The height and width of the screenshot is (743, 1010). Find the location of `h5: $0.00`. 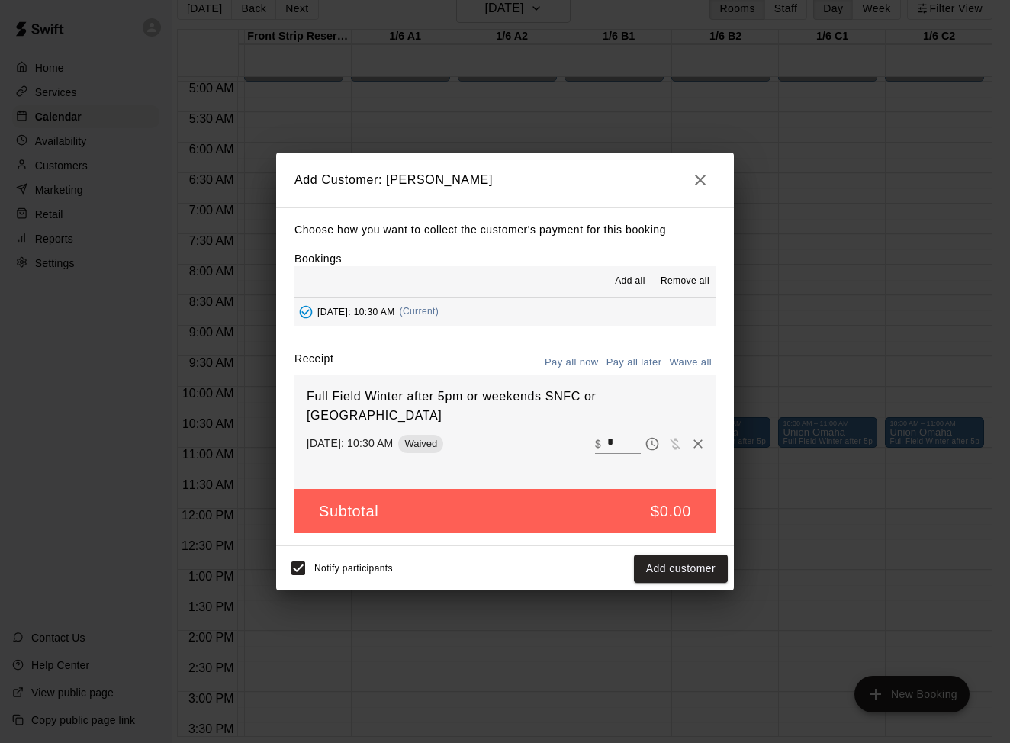

h5: $0.00 is located at coordinates (671, 511).